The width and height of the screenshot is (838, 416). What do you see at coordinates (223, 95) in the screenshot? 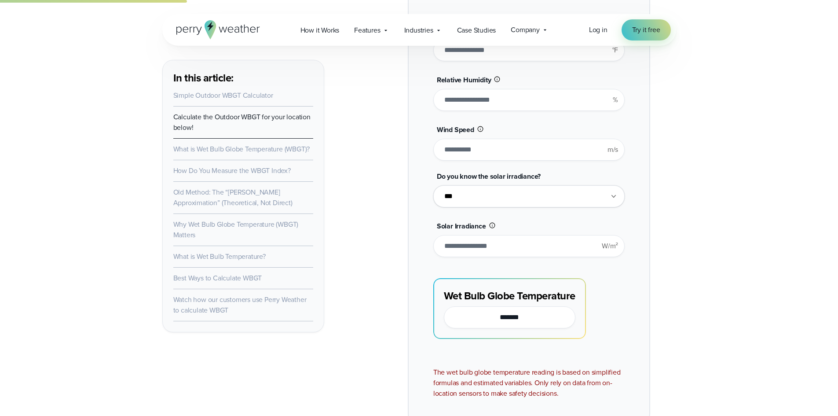
I see `a: Simple Outdoor WBGT Calculator` at bounding box center [223, 95].